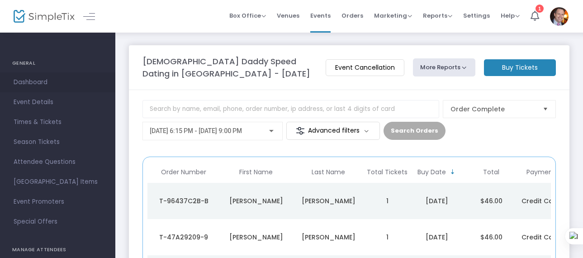  I want to click on span: Sortable, so click(452, 172).